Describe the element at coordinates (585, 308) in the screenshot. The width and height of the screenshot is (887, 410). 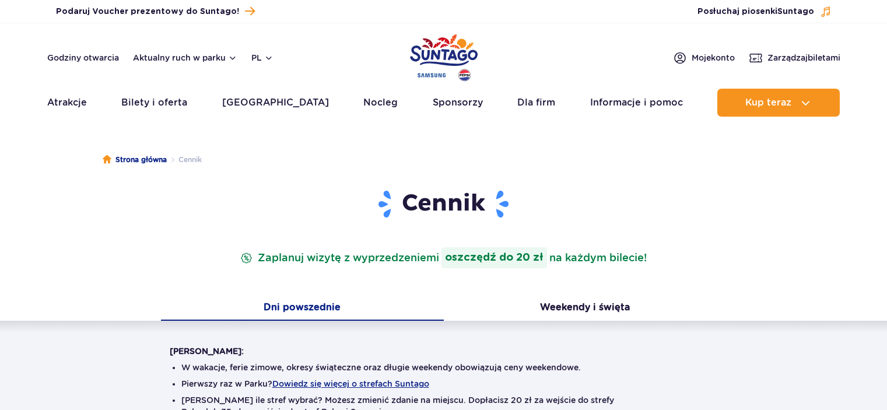
I see `button: Weekendy i święta` at that location.